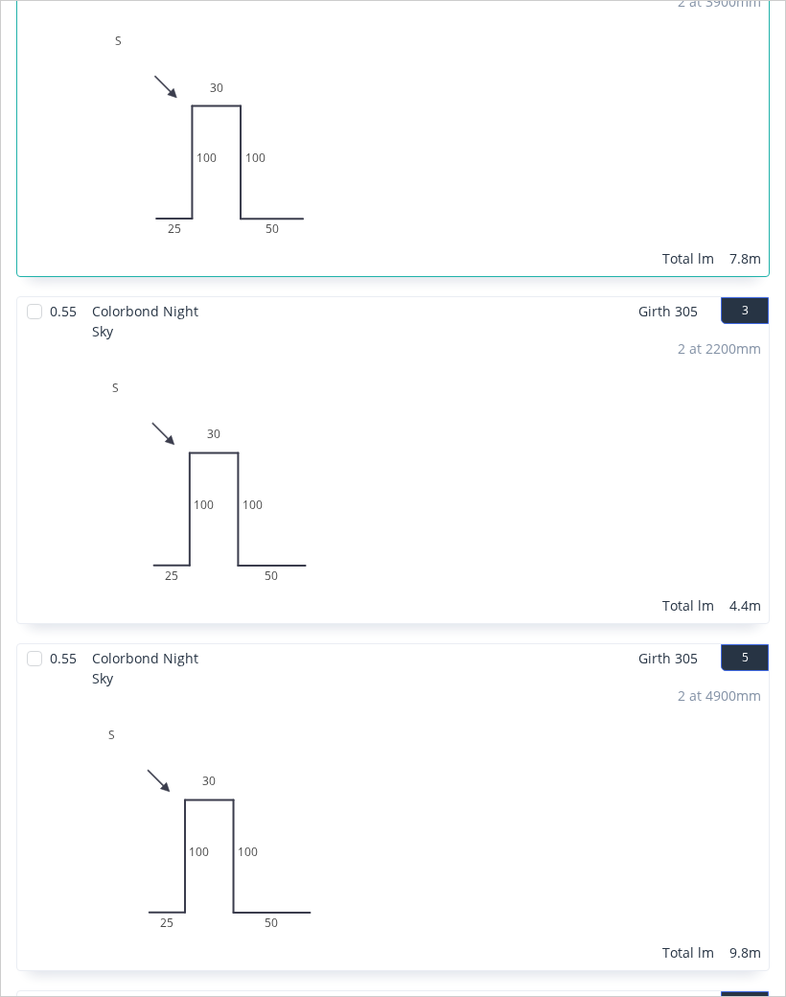 This screenshot has height=997, width=786. Describe the element at coordinates (719, 695) in the screenshot. I see `div: 2 at 4900mm` at that location.